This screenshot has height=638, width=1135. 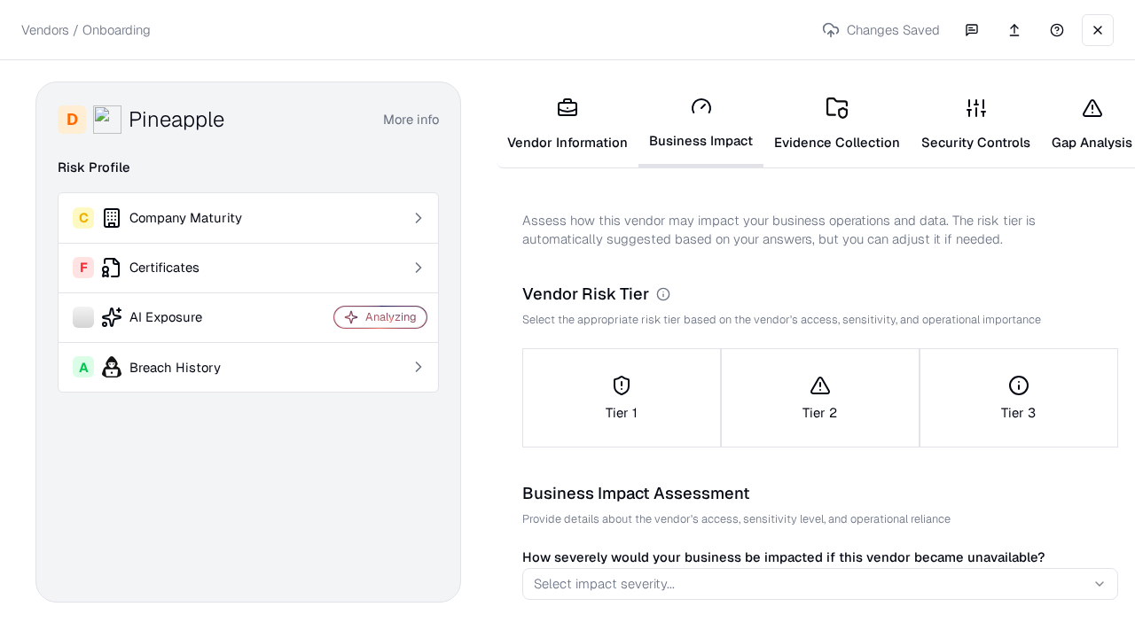 What do you see at coordinates (700, 124) in the screenshot?
I see `a: Business Impact` at bounding box center [700, 124].